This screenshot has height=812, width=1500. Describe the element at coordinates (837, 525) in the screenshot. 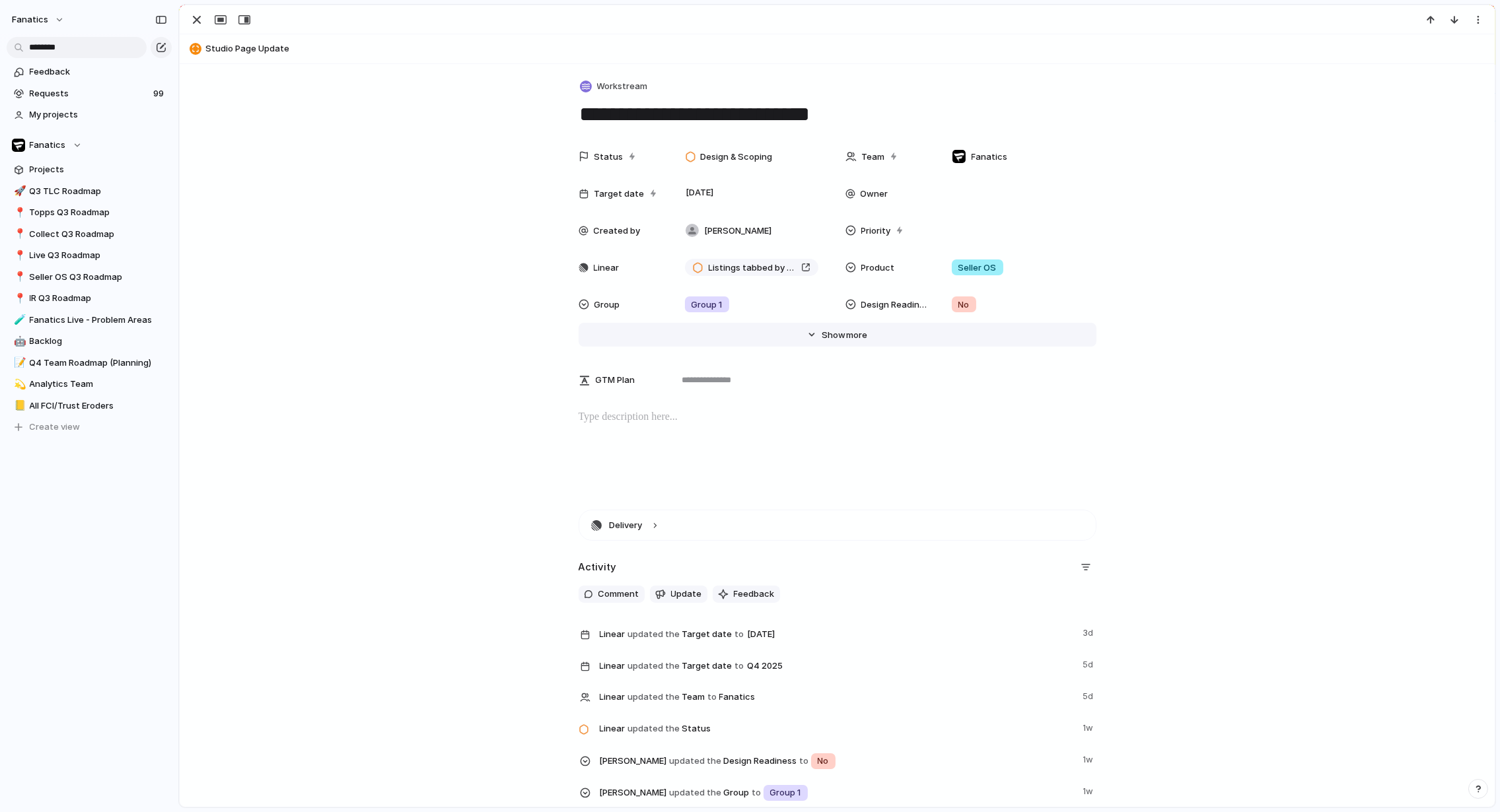

I see `button: Delivery` at that location.